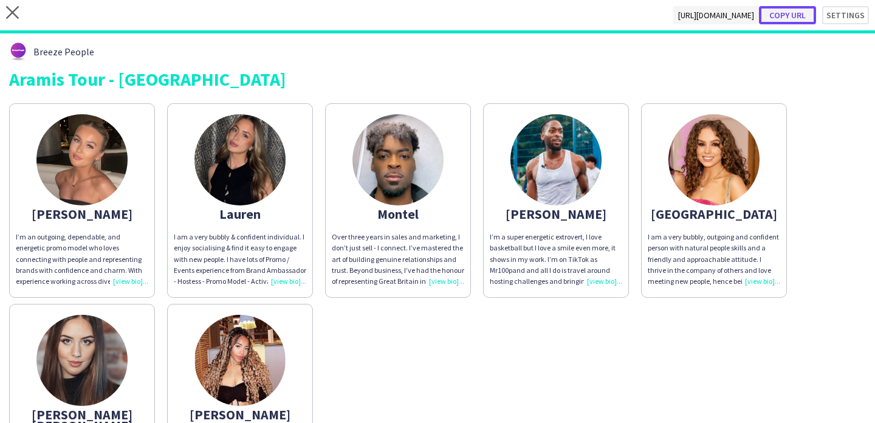 This screenshot has height=423, width=875. What do you see at coordinates (556, 259) in the screenshot?
I see `div: I’m a super energetic extrovert, I love basketball but I love a smile even more, it shows in my w...` at bounding box center [556, 259].